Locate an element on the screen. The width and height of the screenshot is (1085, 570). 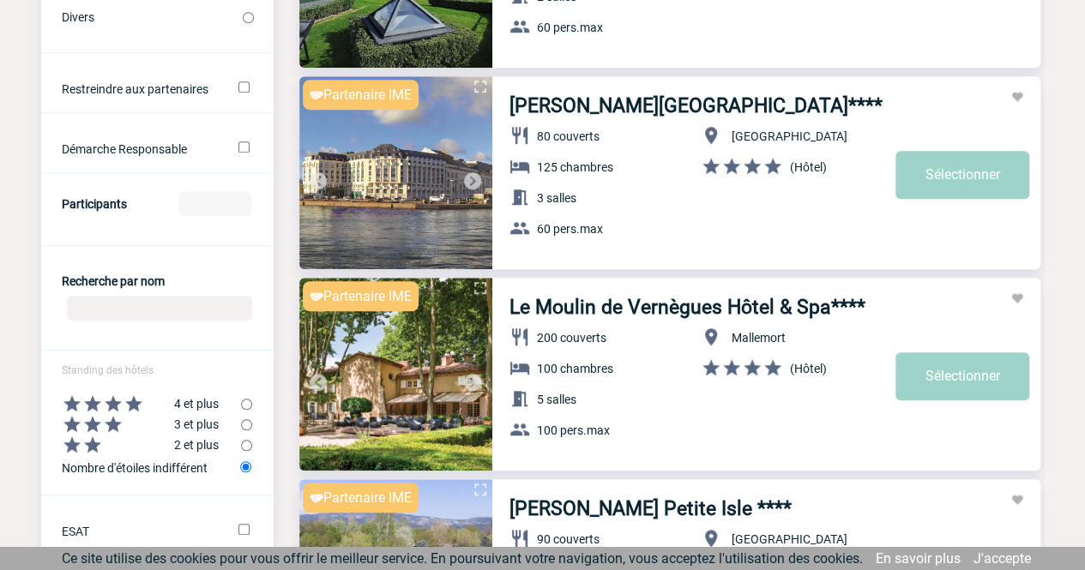
span: 80 couverts is located at coordinates (568, 136).